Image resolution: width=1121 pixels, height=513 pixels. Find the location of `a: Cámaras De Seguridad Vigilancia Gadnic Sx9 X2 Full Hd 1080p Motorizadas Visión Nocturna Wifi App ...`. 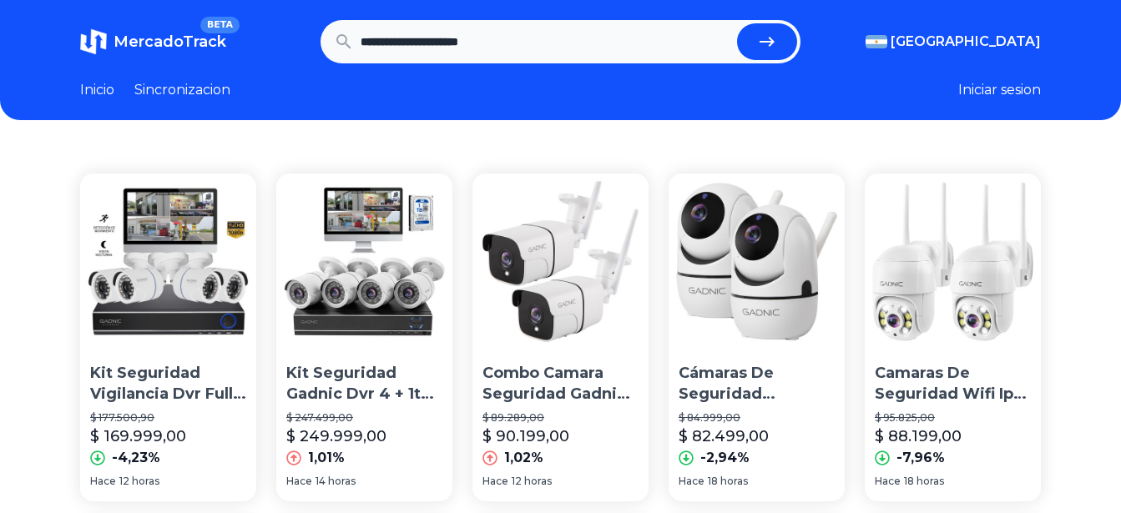

a: Cámaras De Seguridad Vigilancia Gadnic Sx9 X2 Full Hd 1080p Motorizadas Visión Nocturna Wifi App ... is located at coordinates (756, 337).